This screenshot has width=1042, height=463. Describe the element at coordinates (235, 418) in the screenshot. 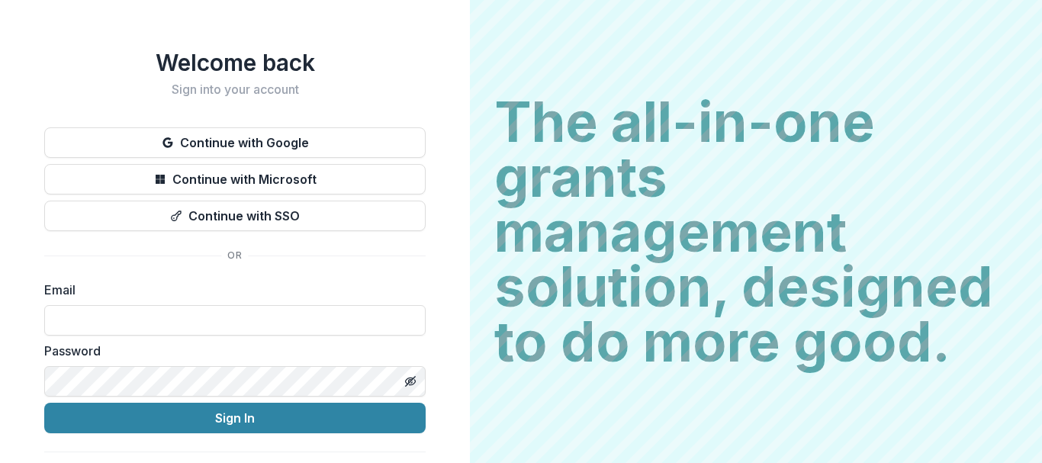

I see `button: Sign In` at that location.